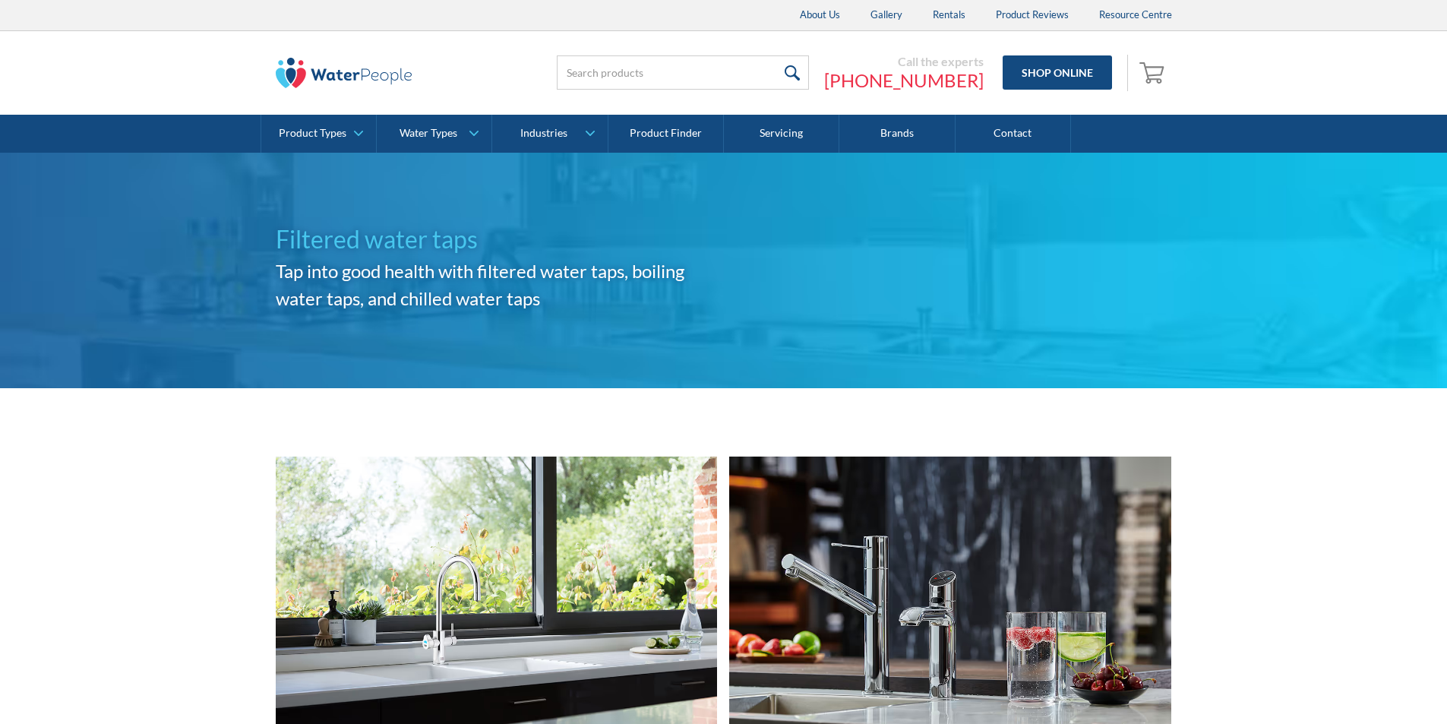 The width and height of the screenshot is (1447, 724). Describe the element at coordinates (1154, 73) in the screenshot. I see `a: Open empty cart` at that location.